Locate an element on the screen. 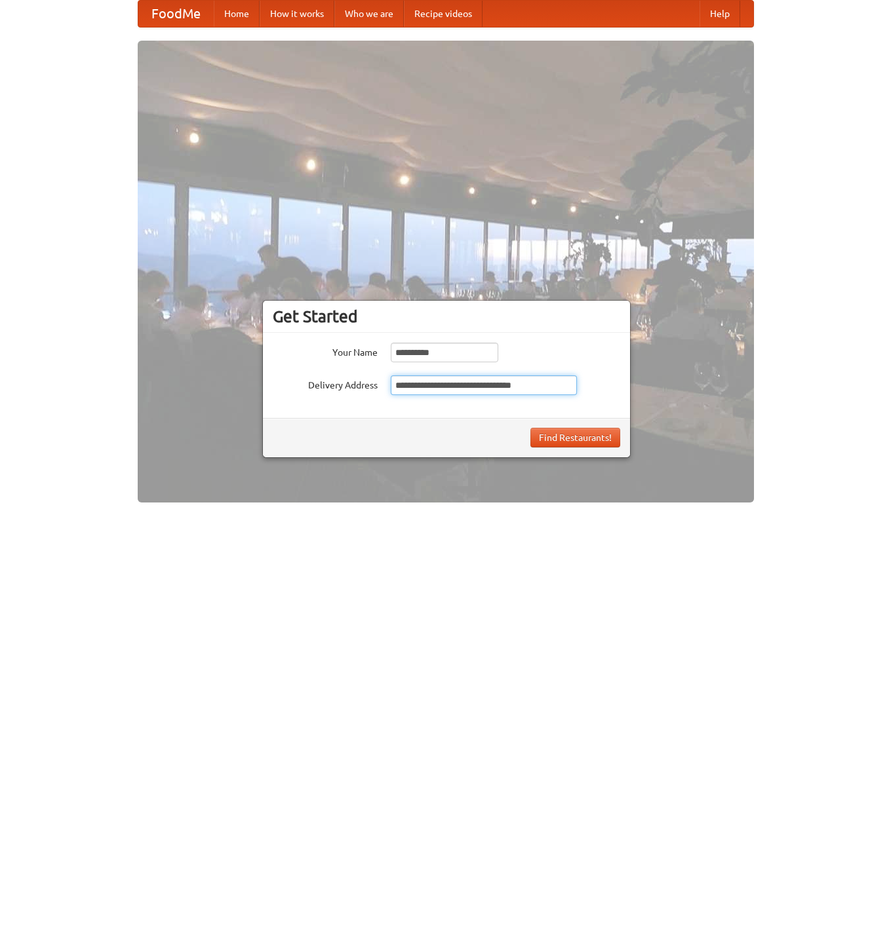 Image resolution: width=891 pixels, height=927 pixels. h3: Get Started is located at coordinates (446, 317).